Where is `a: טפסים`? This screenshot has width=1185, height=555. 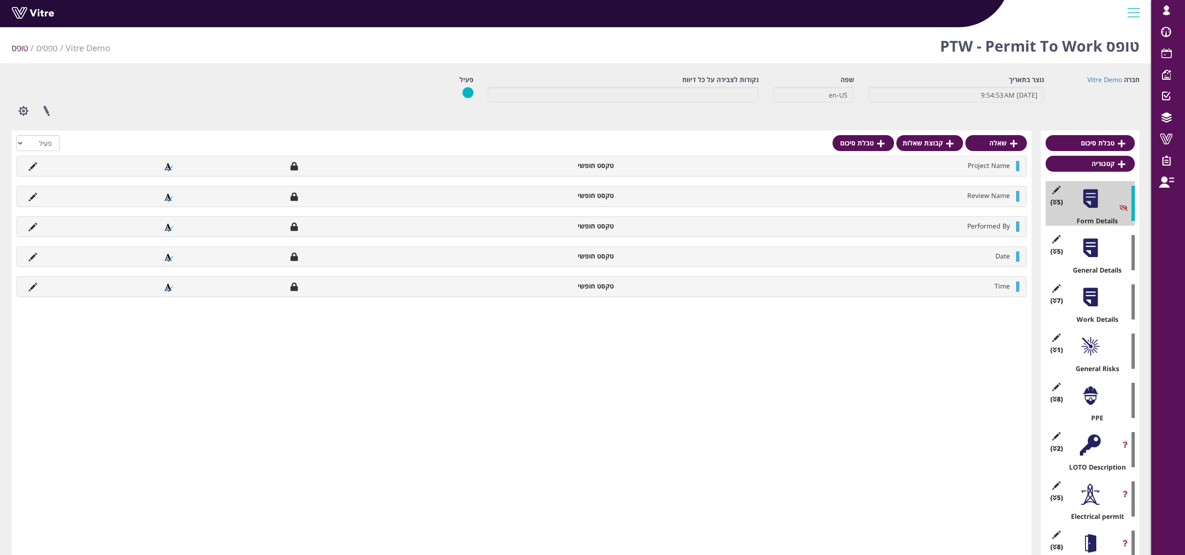
a: טפסים is located at coordinates (47, 48).